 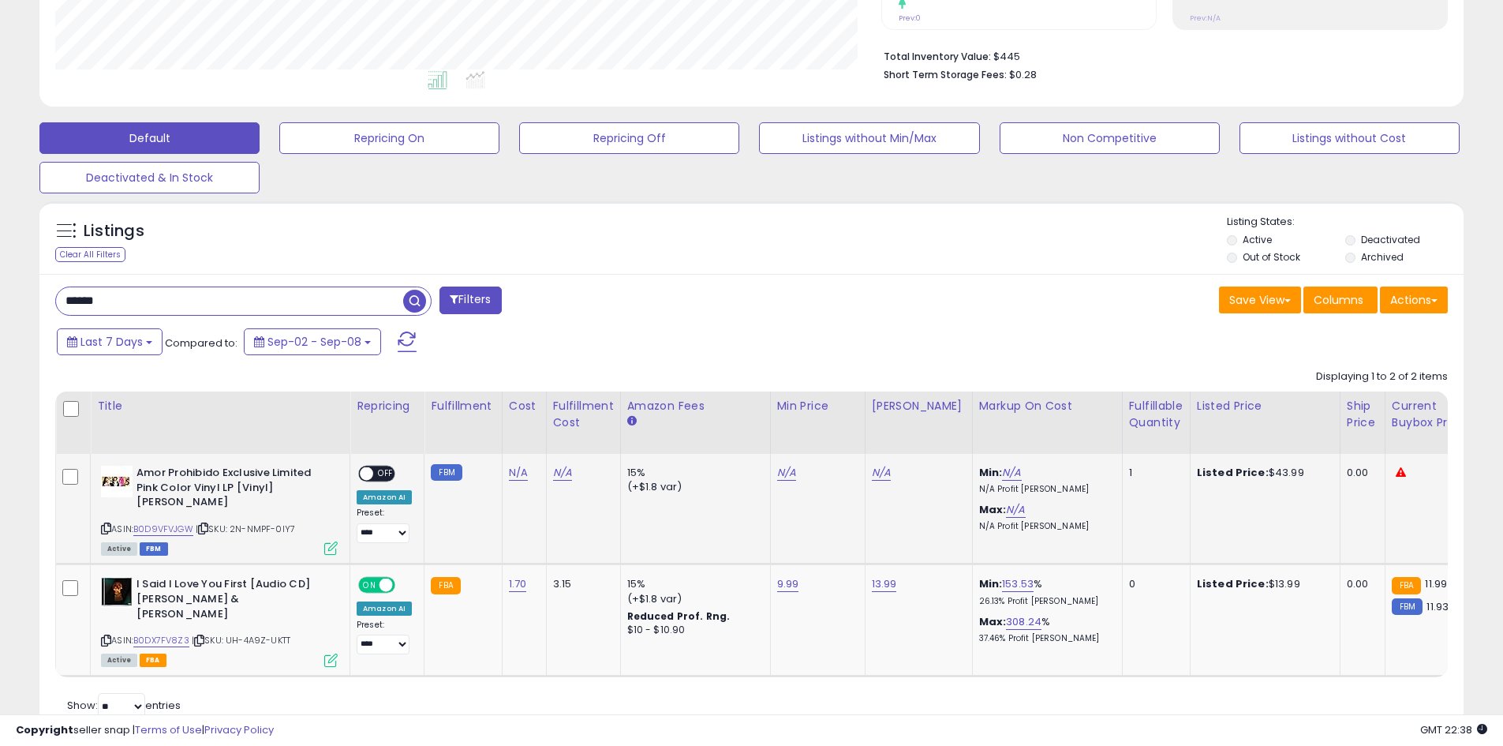 What do you see at coordinates (1263, 584) in the screenshot?
I see `div: $13.99` at bounding box center [1263, 584].